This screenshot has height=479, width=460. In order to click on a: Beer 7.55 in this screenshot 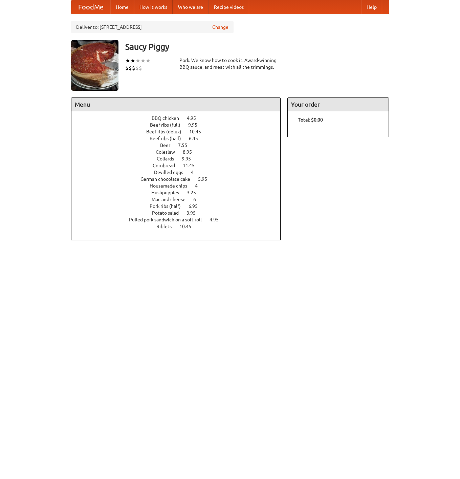, I will do `click(180, 145)`.